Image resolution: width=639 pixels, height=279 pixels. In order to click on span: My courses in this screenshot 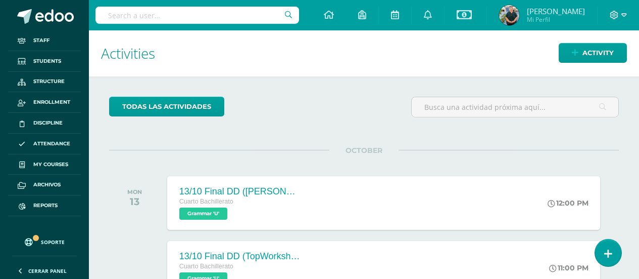, I will do `click(51, 164)`.